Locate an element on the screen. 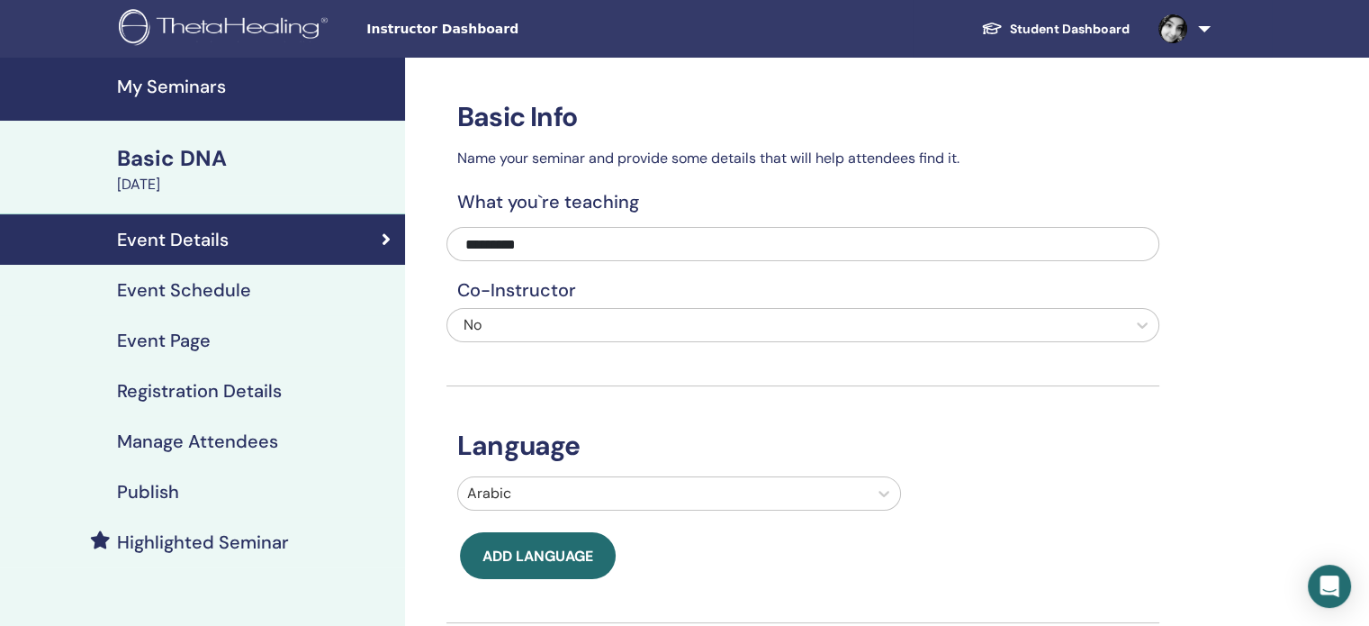  h4: Event Details is located at coordinates (173, 239).